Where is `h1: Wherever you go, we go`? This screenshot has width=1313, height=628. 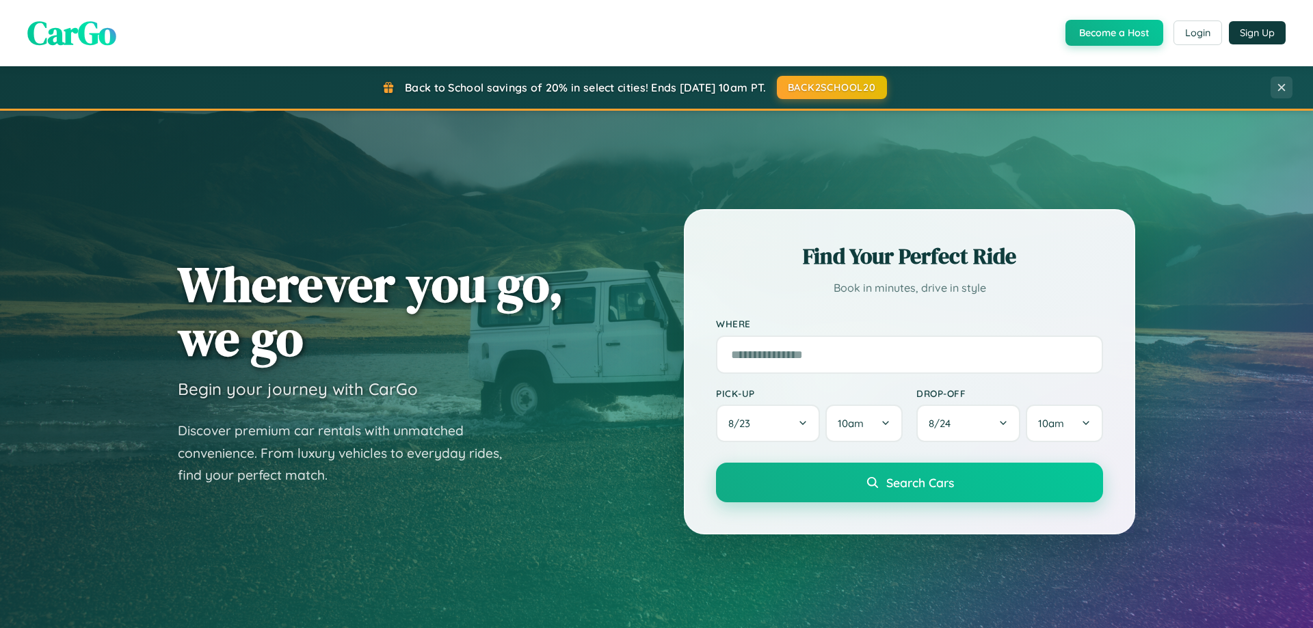 h1: Wherever you go, we go is located at coordinates (371, 311).